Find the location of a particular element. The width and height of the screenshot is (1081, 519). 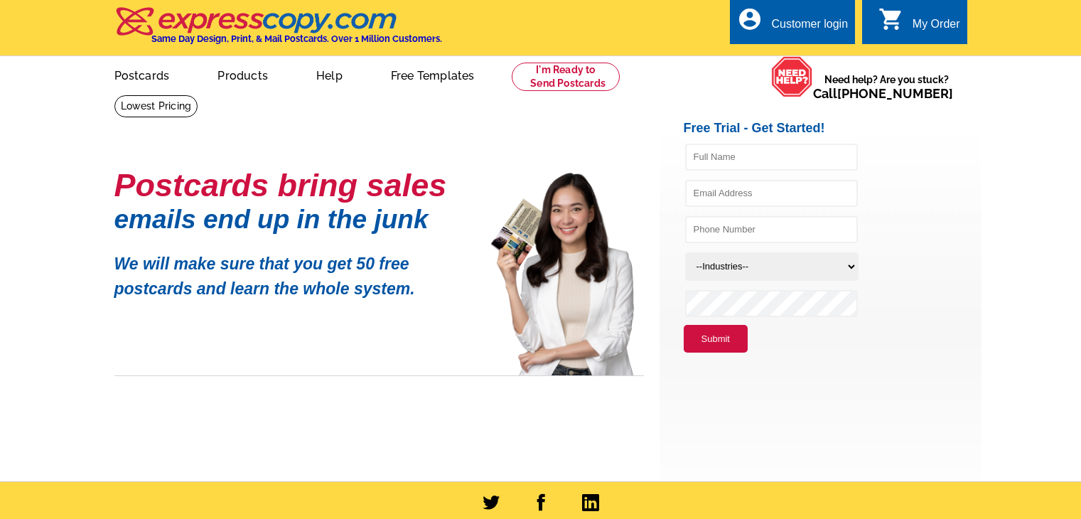

i: shopping_cart is located at coordinates (891, 19).